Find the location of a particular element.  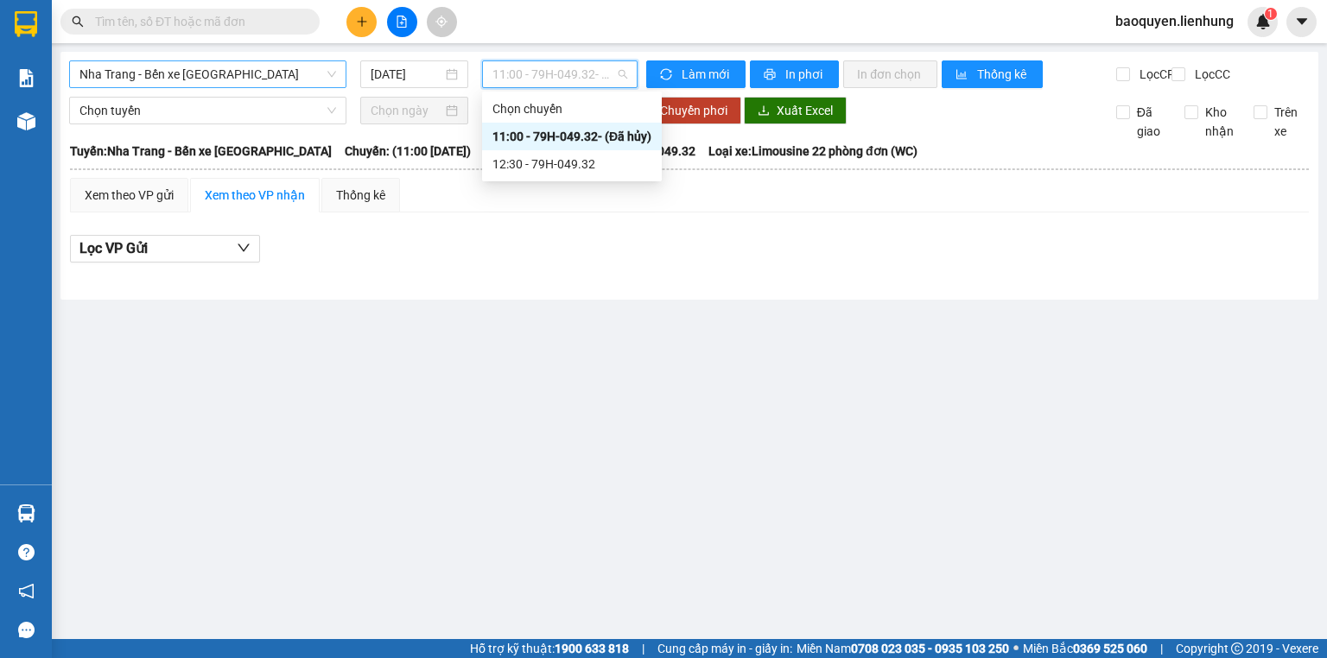

strong: 0369 525 060 is located at coordinates (1110, 649).